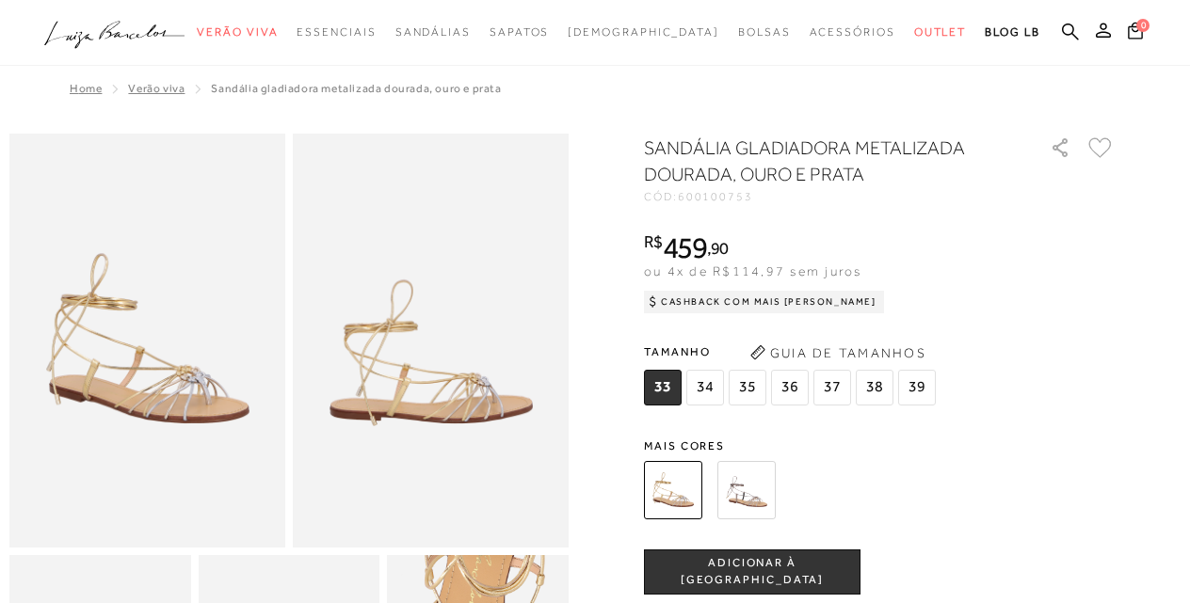  Describe the element at coordinates (705, 388) in the screenshot. I see `span: 34` at that location.